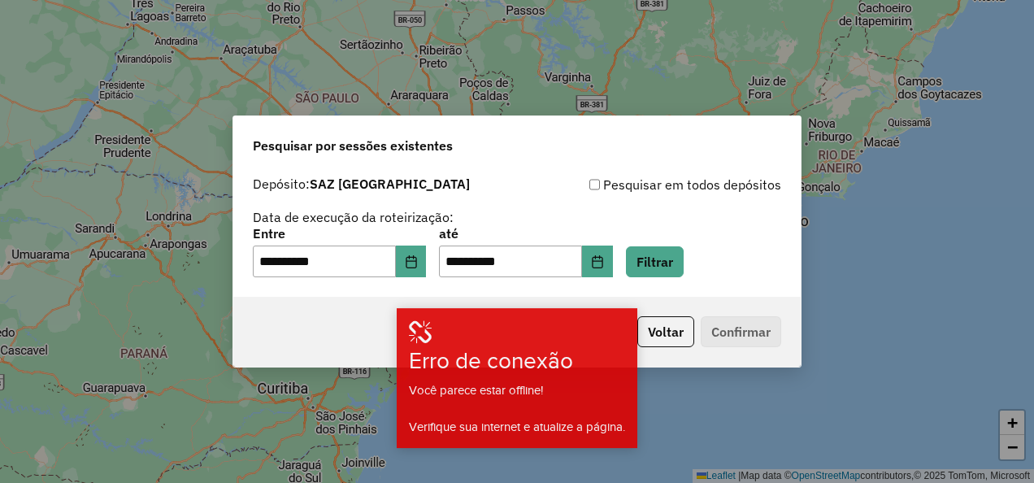 The height and width of the screenshot is (483, 1034). I want to click on div: Você parece estar offline! Verifique sua internet e atualize a página., so click(517, 409).